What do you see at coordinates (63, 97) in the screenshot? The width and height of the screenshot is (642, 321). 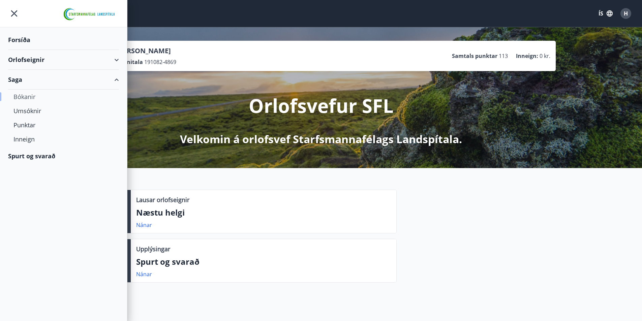 I see `div: Bókanir` at bounding box center [63, 97].